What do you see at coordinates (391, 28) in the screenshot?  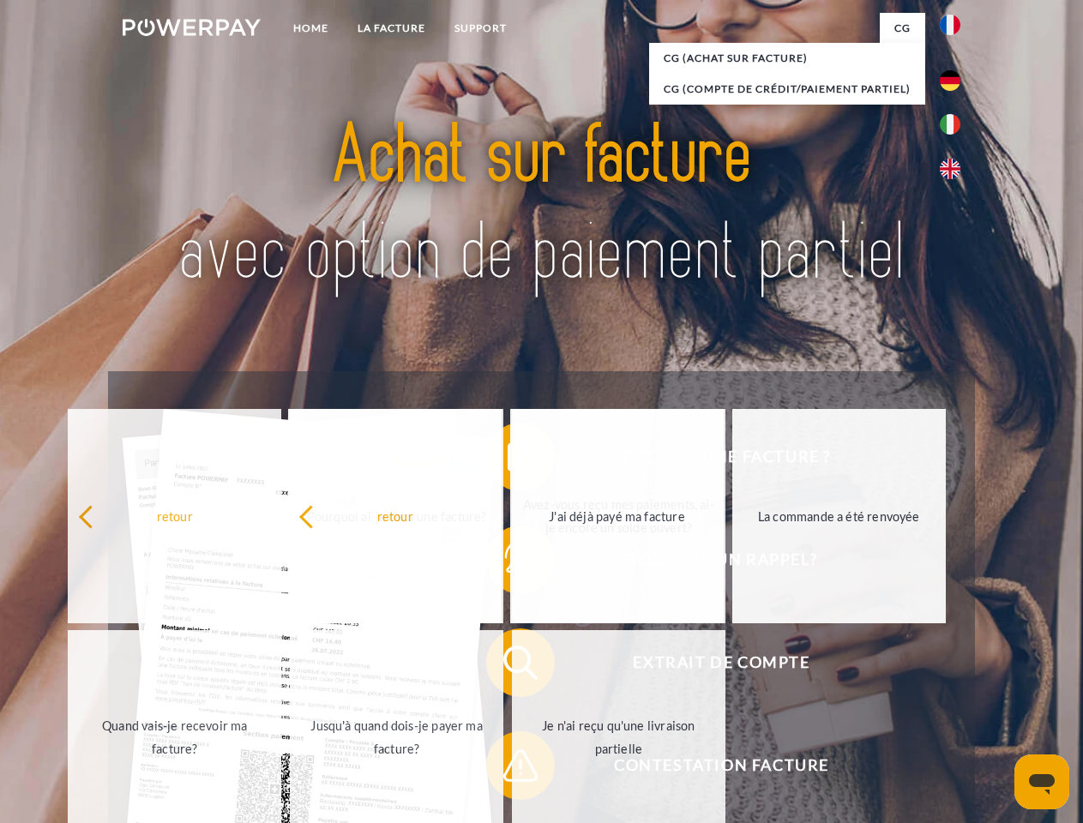 I see `a: LA FACTURE` at bounding box center [391, 28].